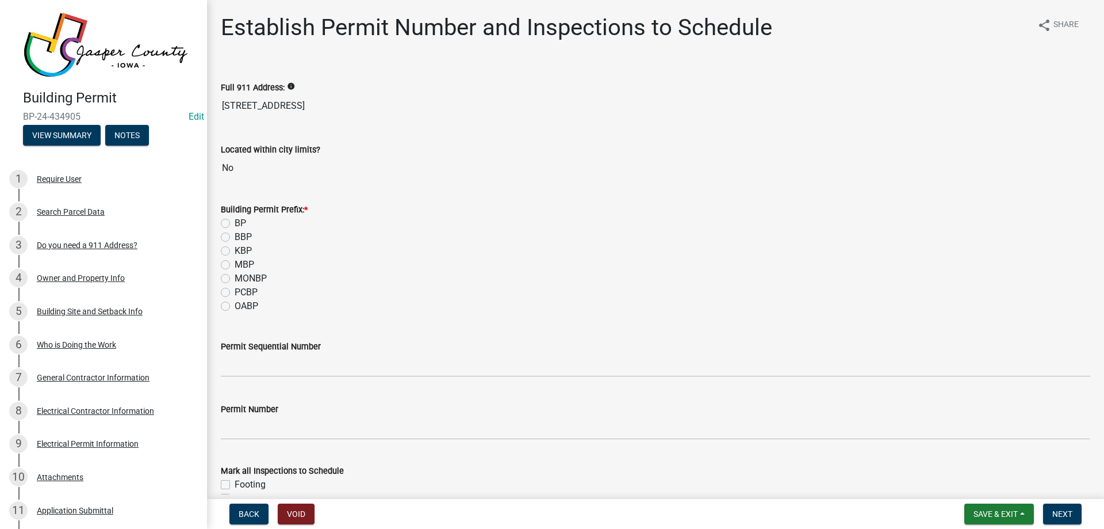  What do you see at coordinates (60, 477) in the screenshot?
I see `div: Attachments` at bounding box center [60, 477].